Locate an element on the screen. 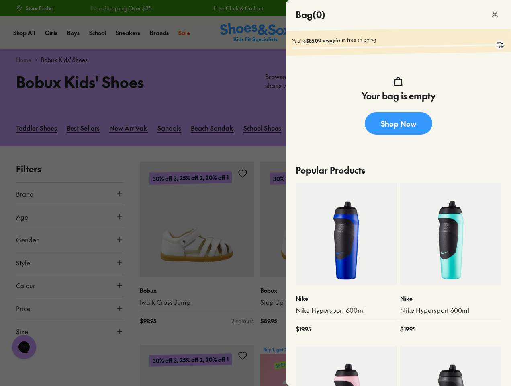 The width and height of the screenshot is (511, 386). button: Gorgias live chat is located at coordinates (16, 15).